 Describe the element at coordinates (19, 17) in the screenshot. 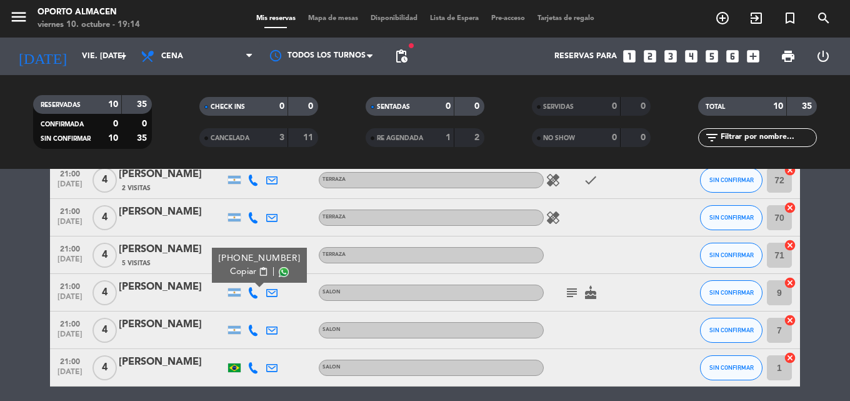

I see `i: menu` at that location.